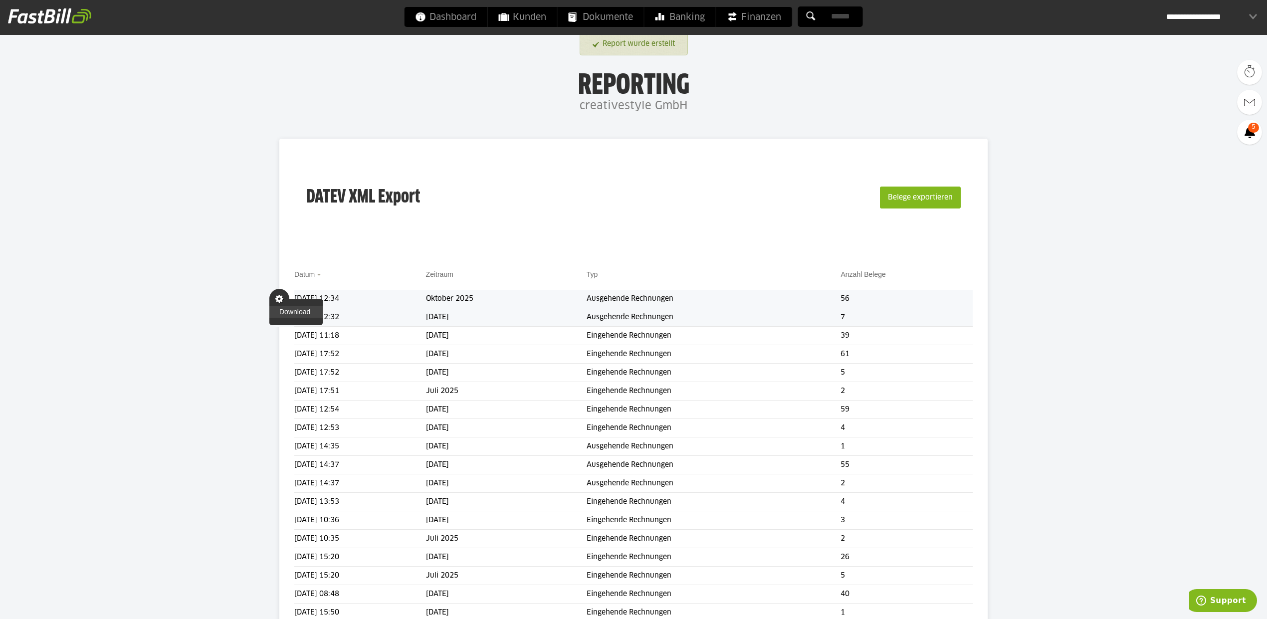 This screenshot has width=1267, height=619. I want to click on td: 40, so click(907, 594).